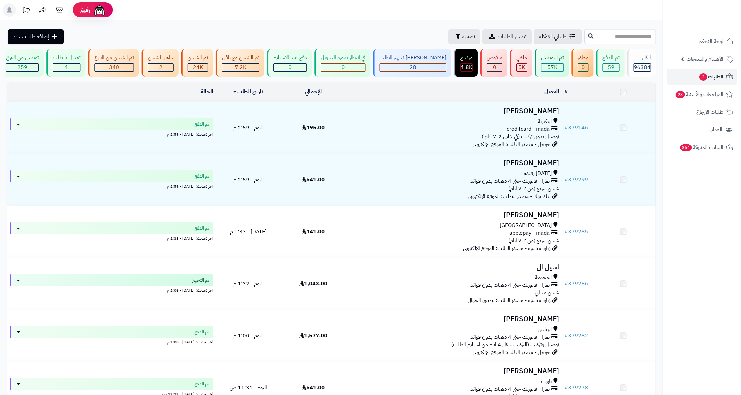 This screenshot has width=741, height=395. What do you see at coordinates (543, 278) in the screenshot?
I see `span: المجمعة` at bounding box center [543, 278].